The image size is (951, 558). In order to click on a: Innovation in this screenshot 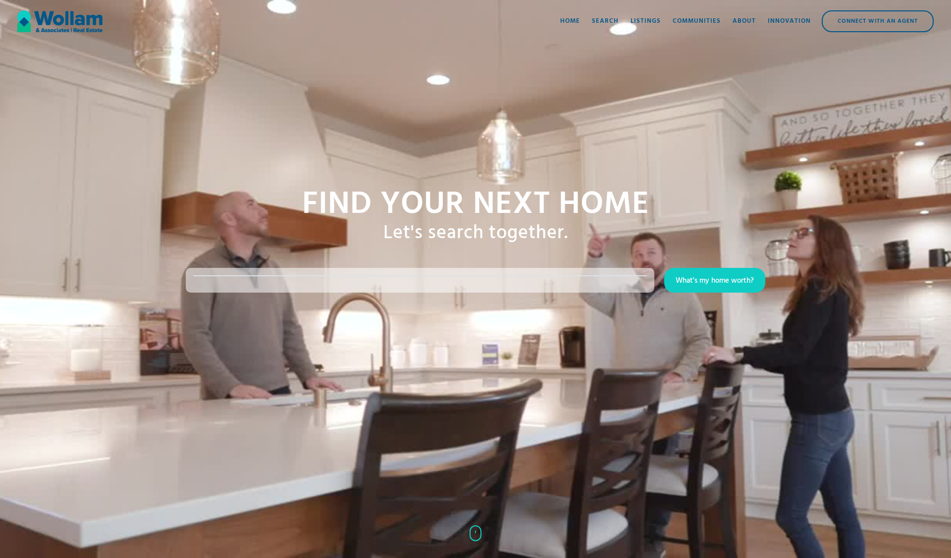, I will do `click(789, 21)`.